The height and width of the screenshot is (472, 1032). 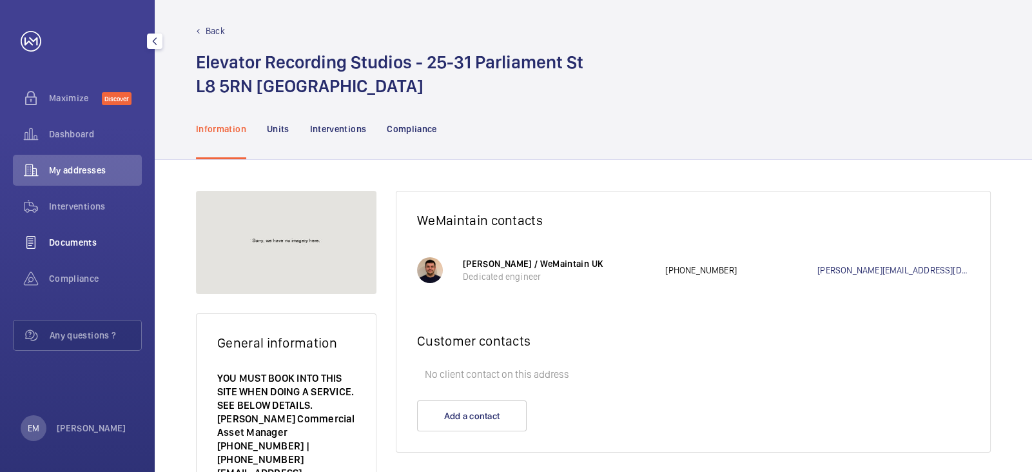 I want to click on p: No client contact on this address, so click(x=693, y=374).